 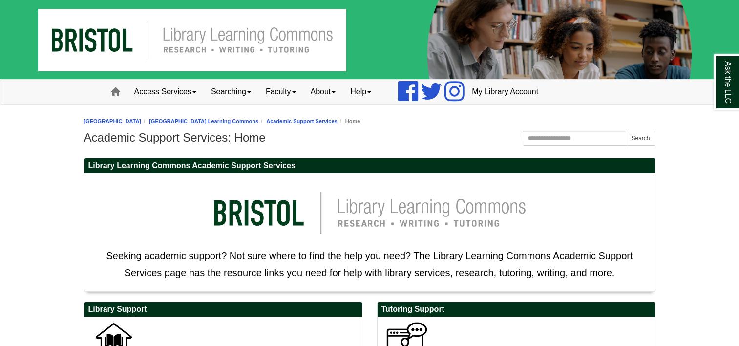 What do you see at coordinates (505, 92) in the screenshot?
I see `a: My Library Account` at bounding box center [505, 92].